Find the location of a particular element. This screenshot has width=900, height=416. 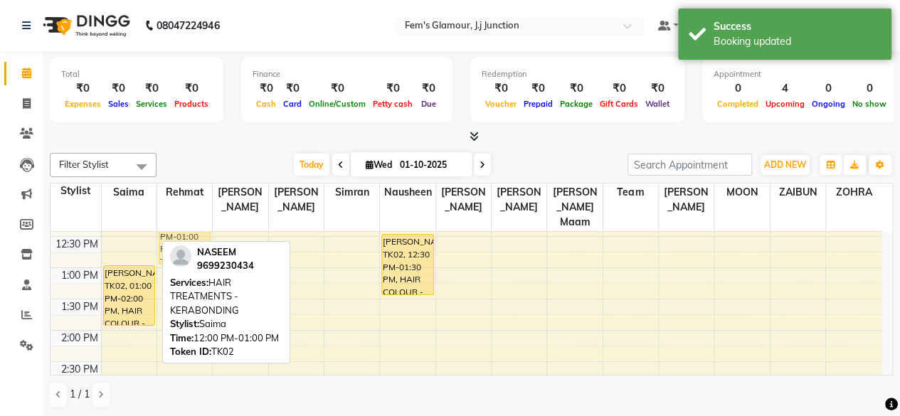

div: 2:00 PM is located at coordinates (80, 338).